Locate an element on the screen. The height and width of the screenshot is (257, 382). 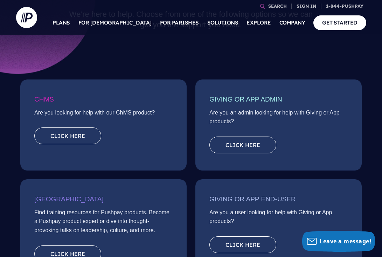
h3: ChMS is located at coordinates (103, 101).